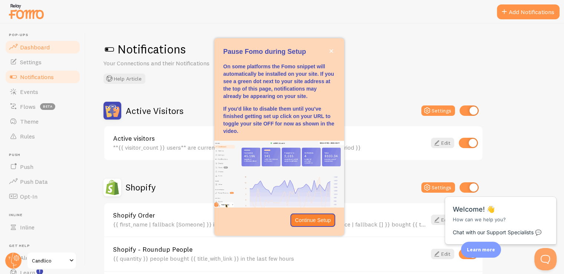 The width and height of the screenshot is (564, 274). What do you see at coordinates (270, 147) in the screenshot?
I see `div: **{{ visitor_count }} users** are currently active on our {{ page_or_website }} {{ time_period }}` at bounding box center [270, 147].